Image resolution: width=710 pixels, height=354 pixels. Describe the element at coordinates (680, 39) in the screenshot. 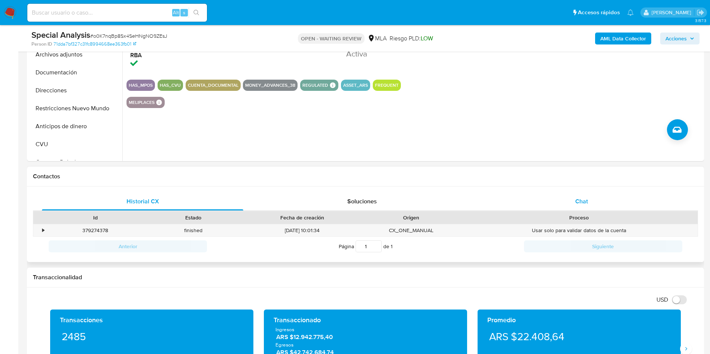

I see `button: Acciones` at that location.